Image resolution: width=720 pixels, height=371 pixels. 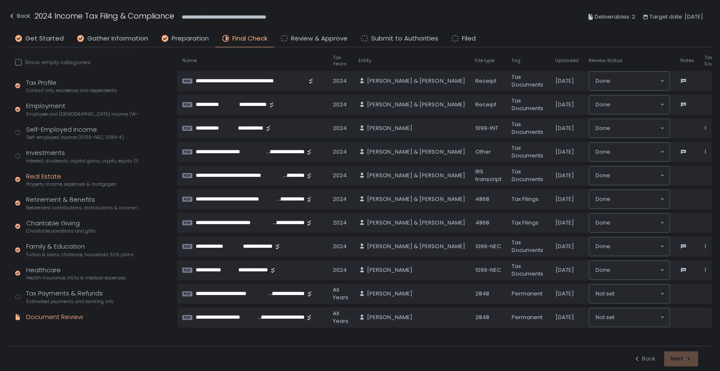 What do you see at coordinates (190, 38) in the screenshot?
I see `span: Preparation` at bounding box center [190, 38].